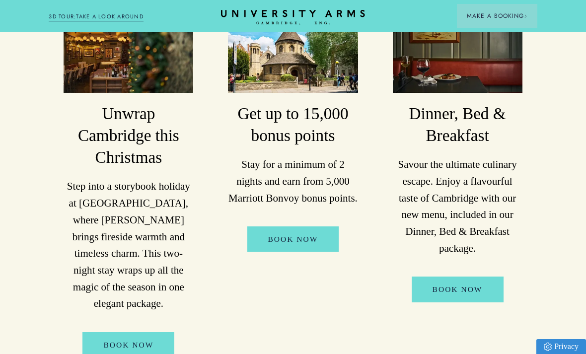  Describe the element at coordinates (293, 17) in the screenshot. I see `a: Home` at that location.